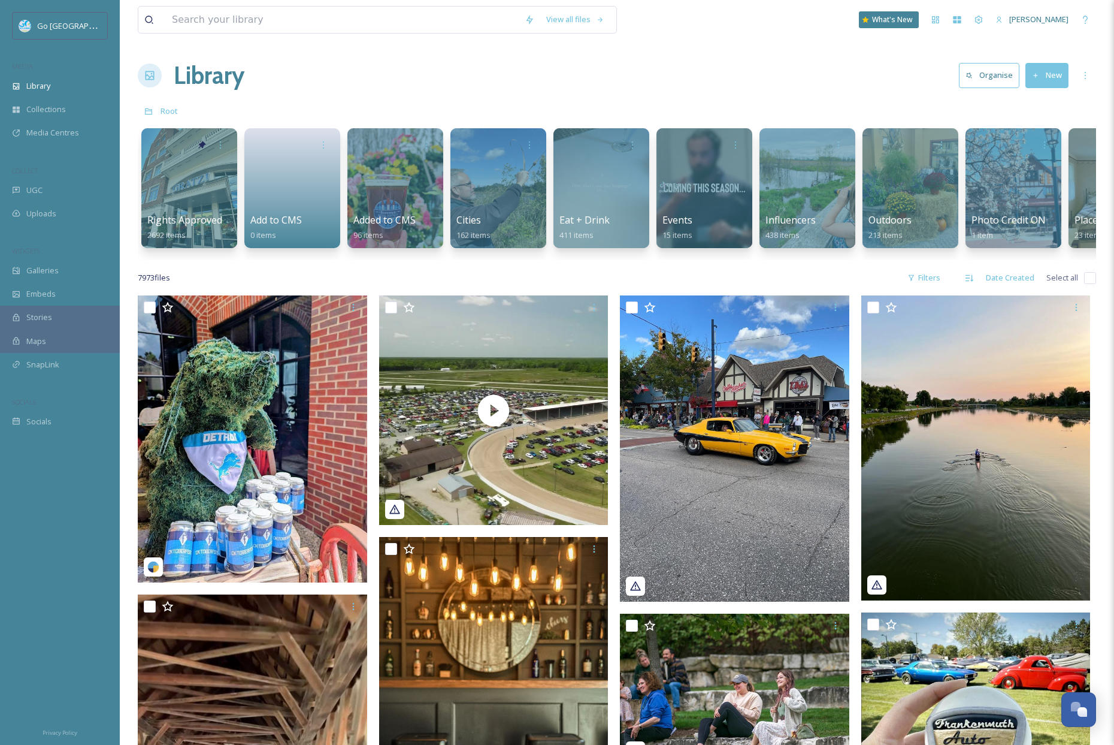 The image size is (1114, 745). What do you see at coordinates (25, 26) in the screenshot?
I see `img: GoGreatLogo_MISkies_RegionalTrails%20%281%29.png` at bounding box center [25, 26].